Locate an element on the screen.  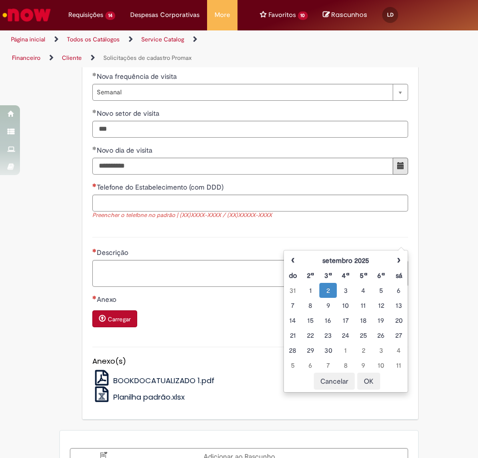
div: 02 September 2025 Tuesday is located at coordinates (328, 290).